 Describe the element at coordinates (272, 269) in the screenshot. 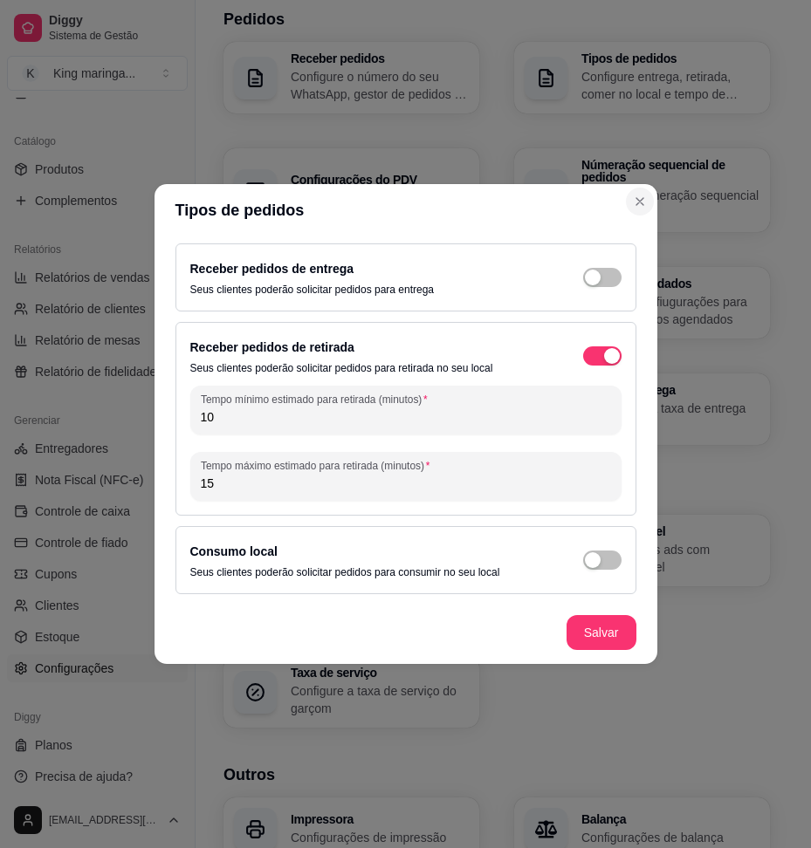

I see `label: Receber pedidos de entrega` at that location.